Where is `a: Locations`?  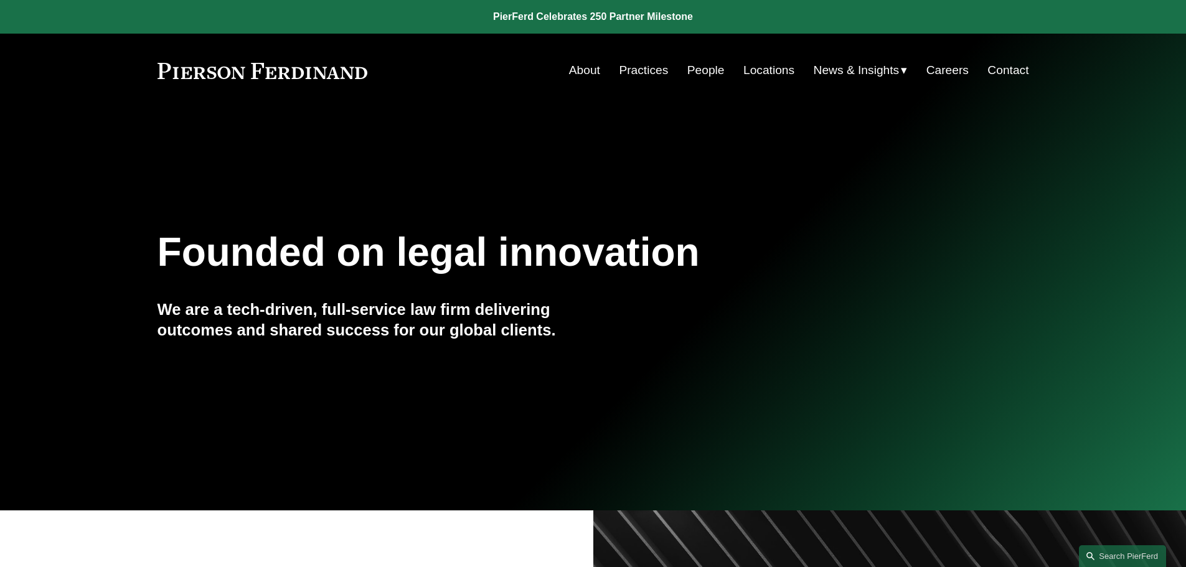 a: Locations is located at coordinates (769, 70).